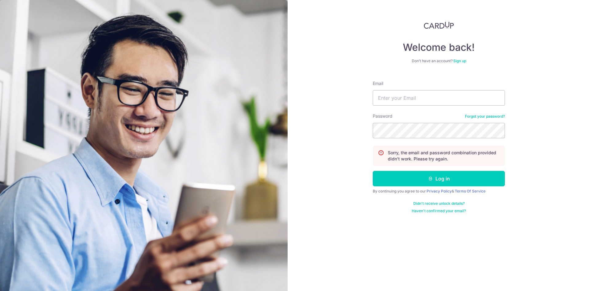 Image resolution: width=590 pixels, height=291 pixels. What do you see at coordinates (378, 83) in the screenshot?
I see `label: Email` at bounding box center [378, 83].